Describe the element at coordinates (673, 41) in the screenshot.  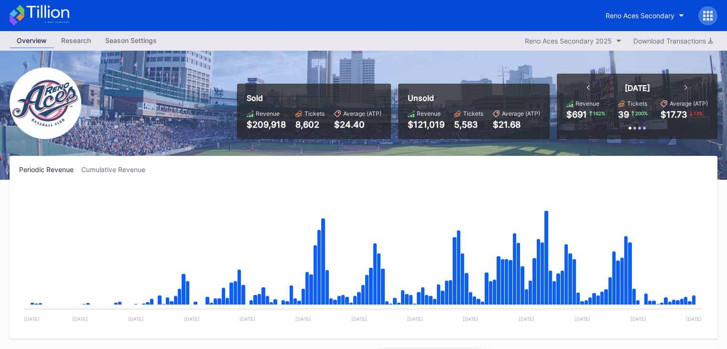
I see `div: Download Transactions` at that location.